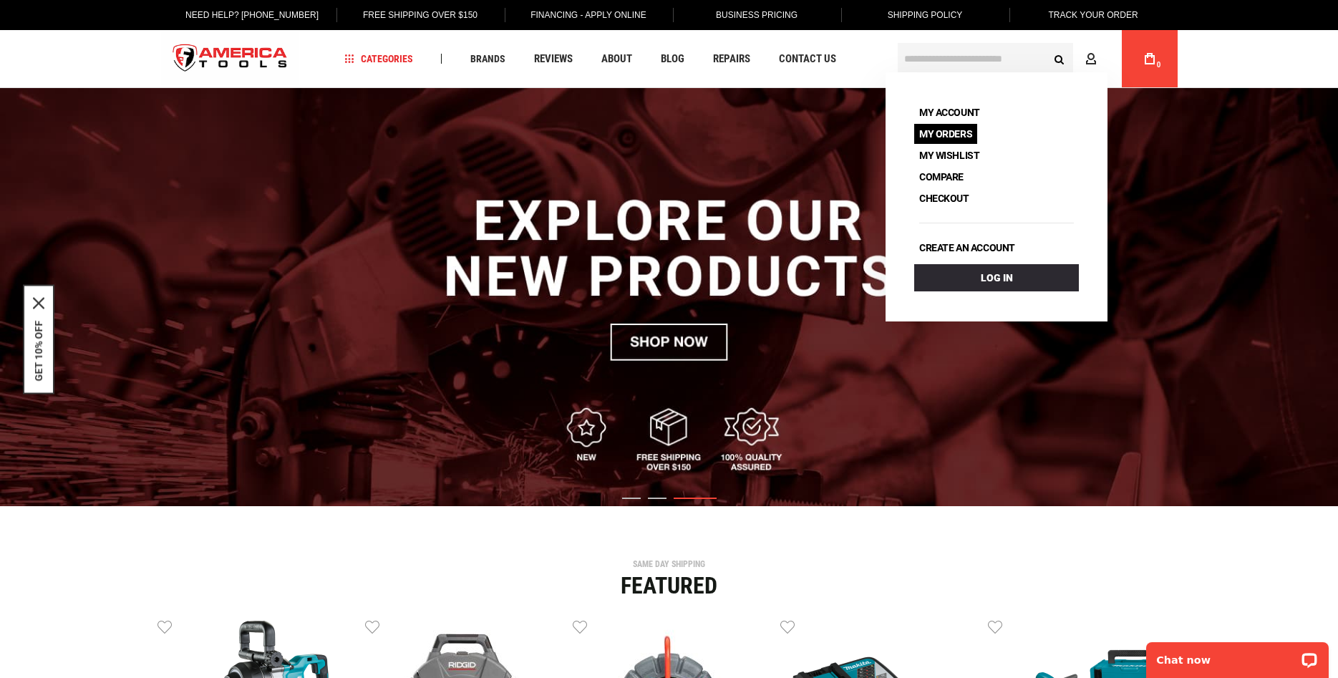 Image resolution: width=1338 pixels, height=678 pixels. What do you see at coordinates (946, 134) in the screenshot?
I see `a: My Orders` at bounding box center [946, 134].